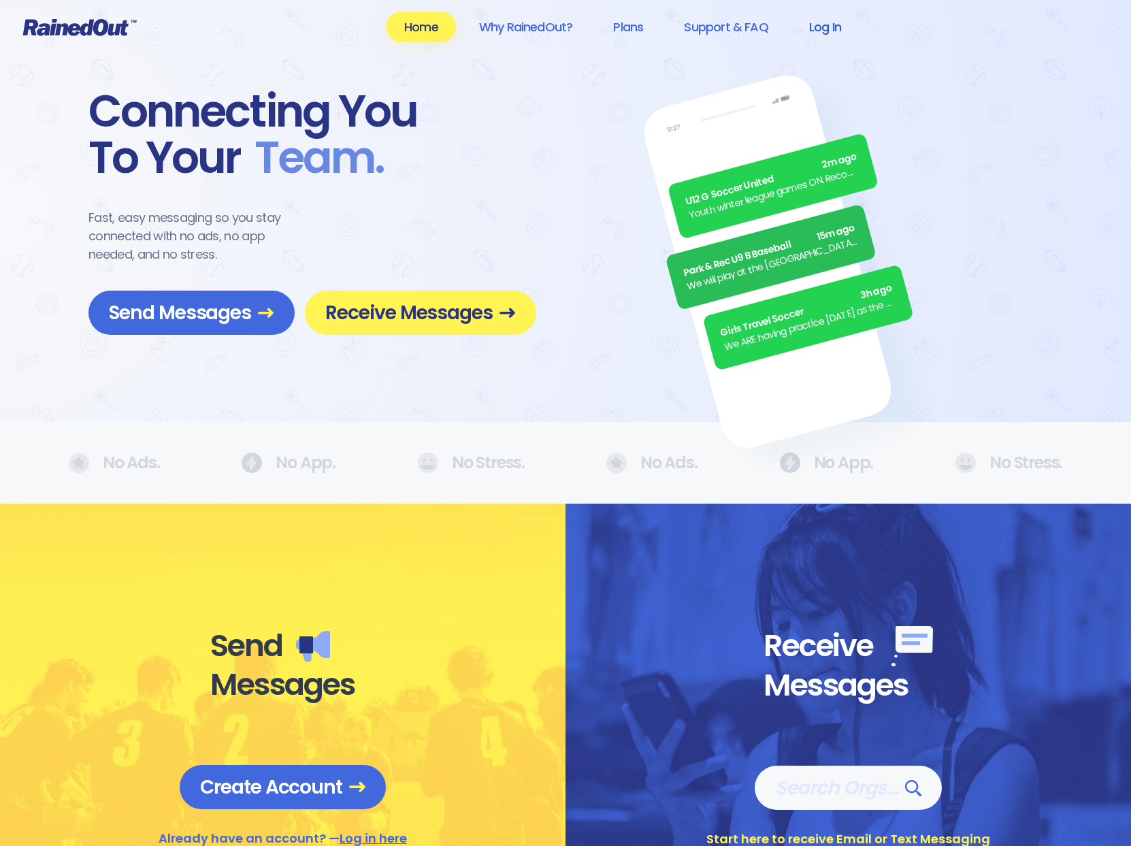 The image size is (1131, 846). I want to click on a: Search Orgs…, so click(848, 788).